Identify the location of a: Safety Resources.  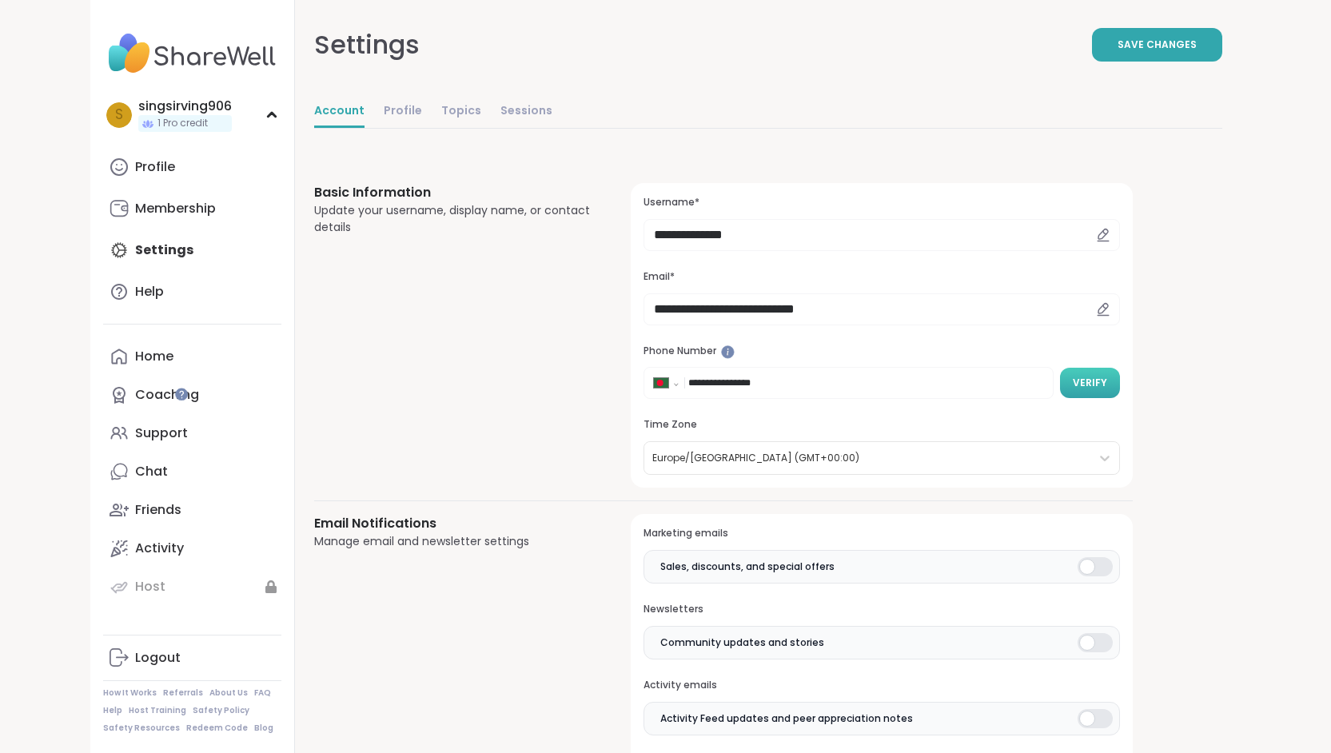
(142, 728).